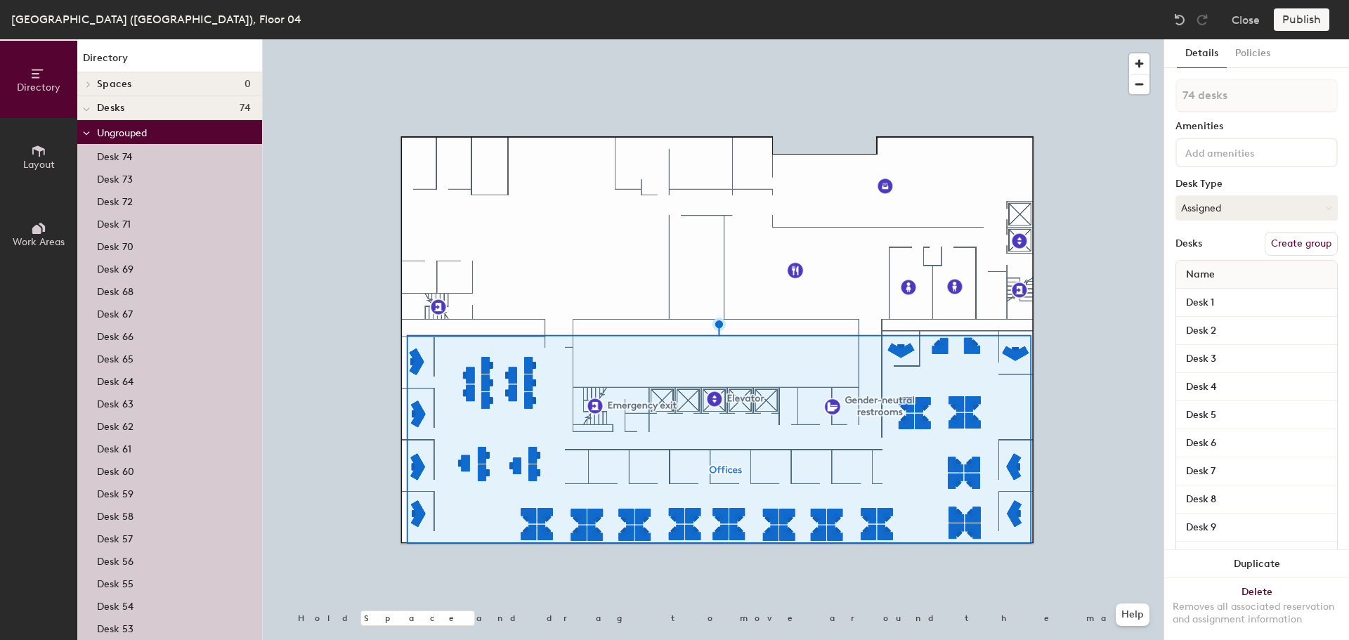 The height and width of the screenshot is (640, 1349). What do you see at coordinates (115, 267) in the screenshot?
I see `p: Desk 69` at bounding box center [115, 267].